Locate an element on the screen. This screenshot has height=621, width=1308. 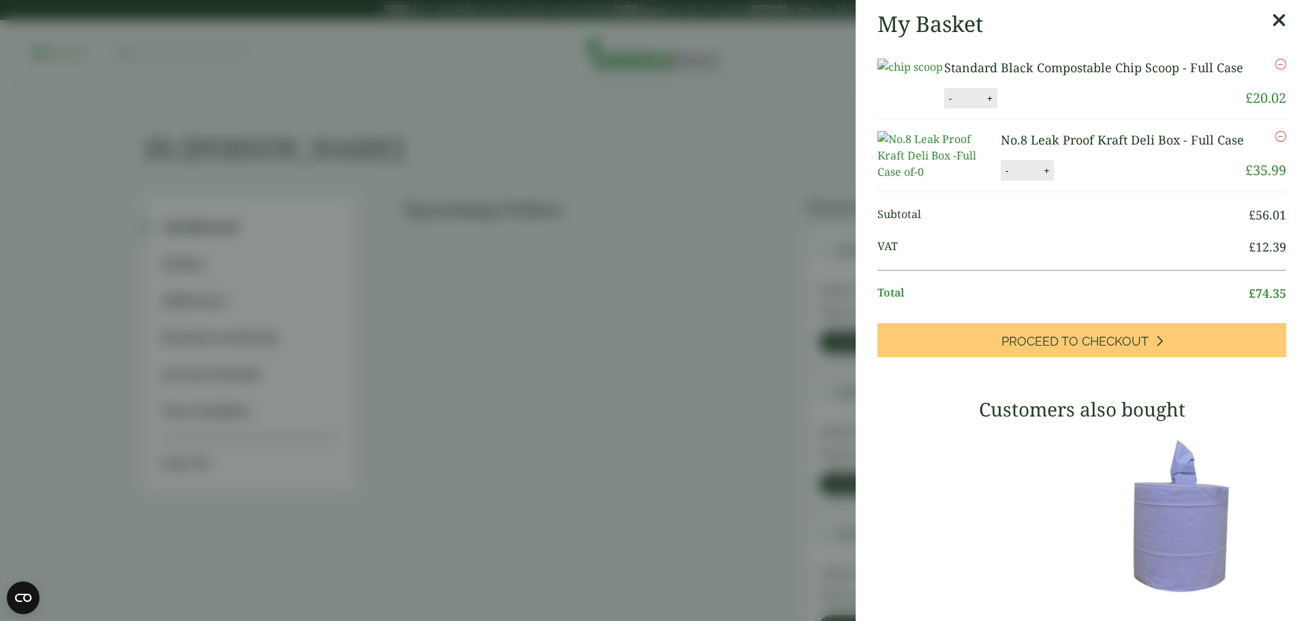
img: chip scoop is located at coordinates (910, 67).